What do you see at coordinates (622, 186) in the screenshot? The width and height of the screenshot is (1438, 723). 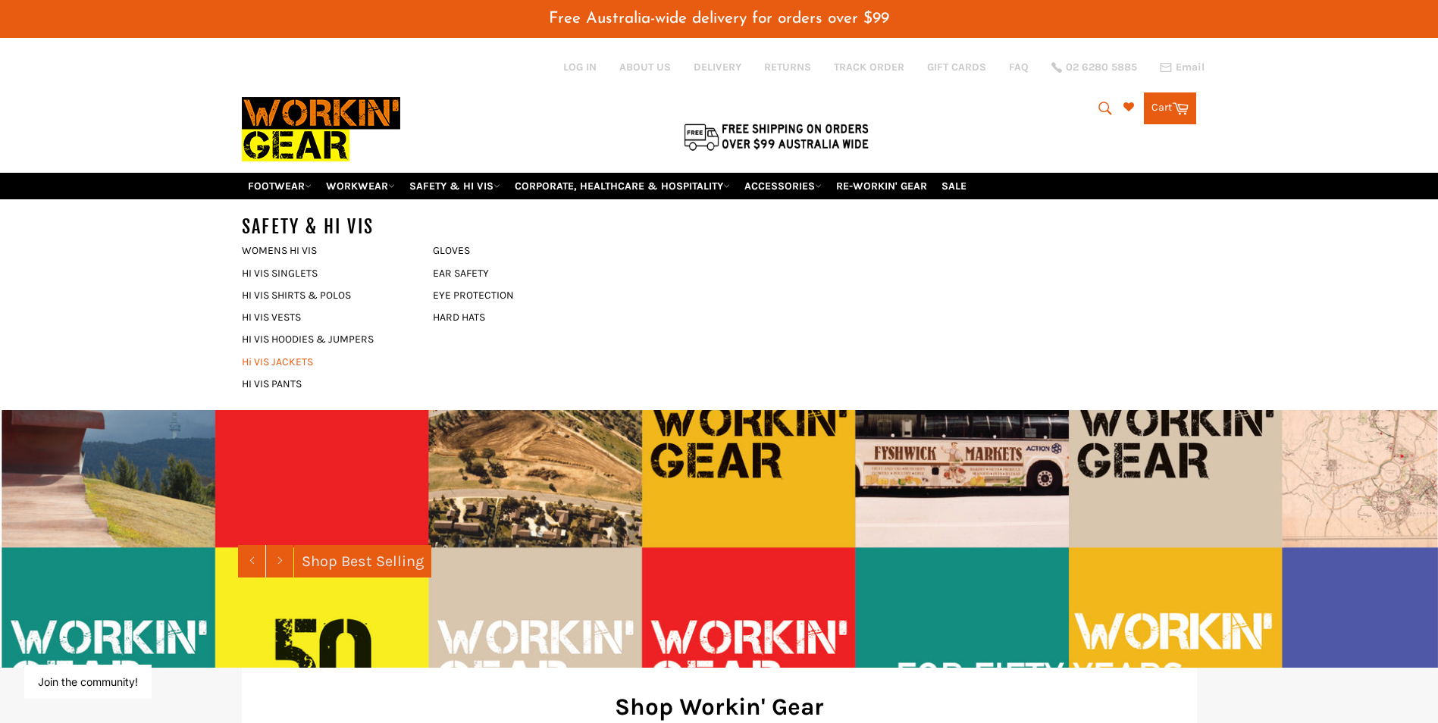 I see `a: CORPORATE, HEALTHCARE & HOSPITALITY` at bounding box center [622, 186].